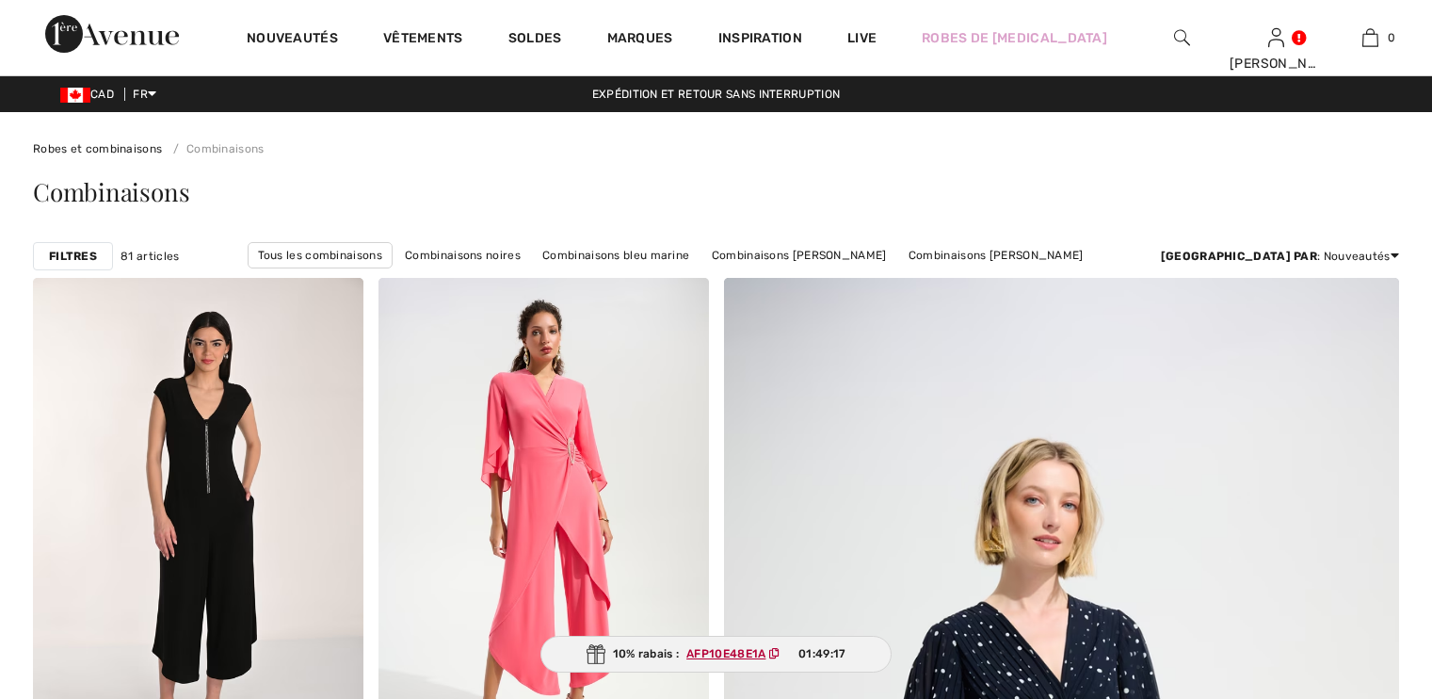 The image size is (1432, 699). Describe the element at coordinates (112, 34) in the screenshot. I see `a: 1ère Avenue` at that location.